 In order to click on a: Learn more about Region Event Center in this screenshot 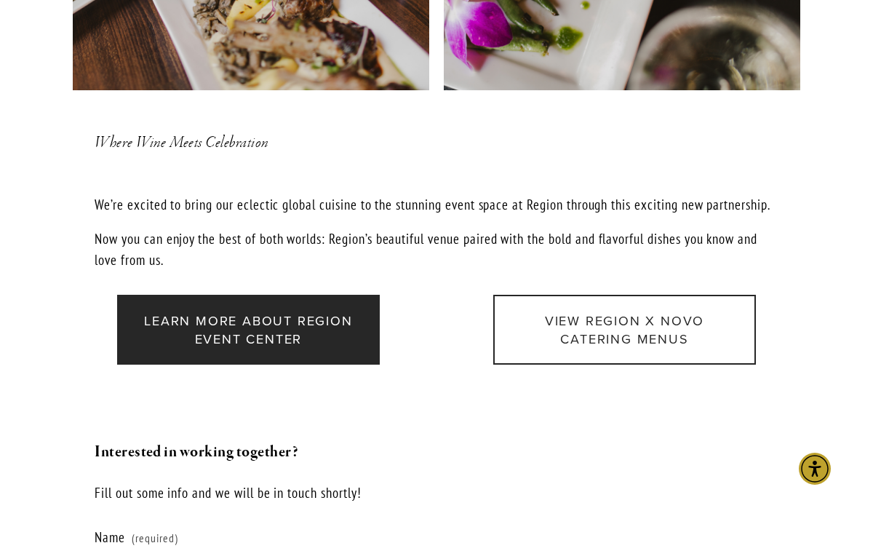, I will do `click(249, 329)`.